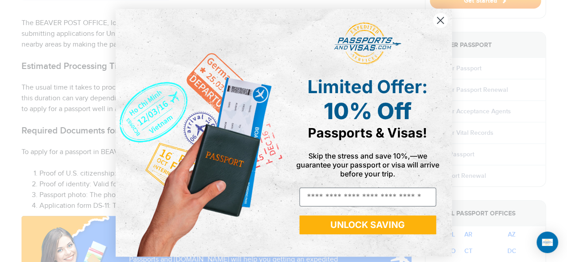  I want to click on span: Passports & Visas!, so click(367, 133).